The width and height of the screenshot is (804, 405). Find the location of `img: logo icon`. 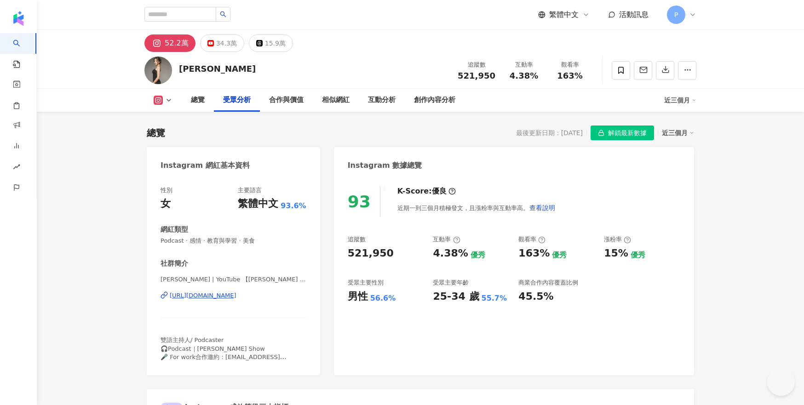

img: logo icon is located at coordinates (18, 18).